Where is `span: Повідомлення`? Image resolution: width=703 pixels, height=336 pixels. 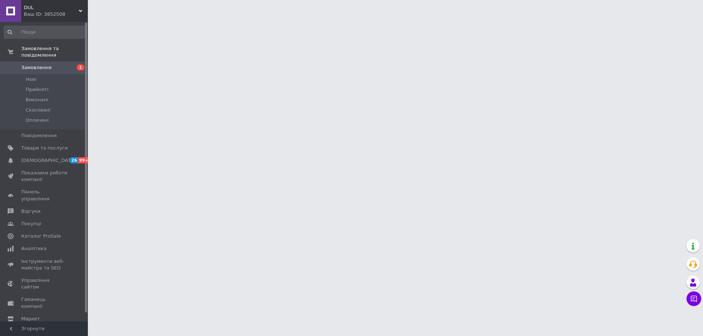
span: Повідомлення is located at coordinates (39, 136).